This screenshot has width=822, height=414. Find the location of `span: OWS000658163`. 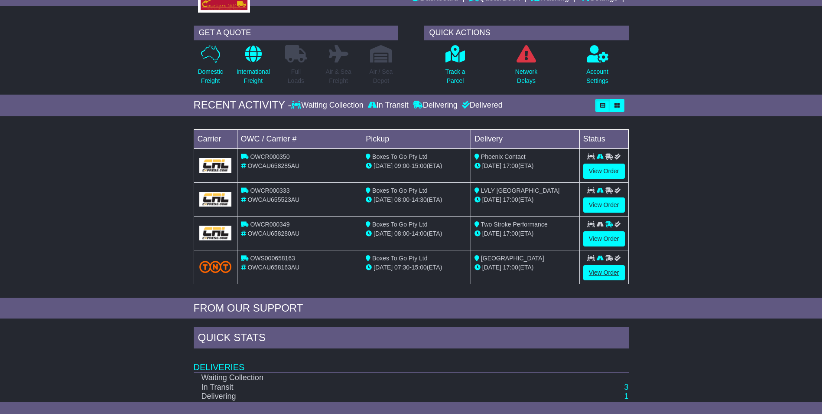

span: OWS000658163 is located at coordinates (273, 258).